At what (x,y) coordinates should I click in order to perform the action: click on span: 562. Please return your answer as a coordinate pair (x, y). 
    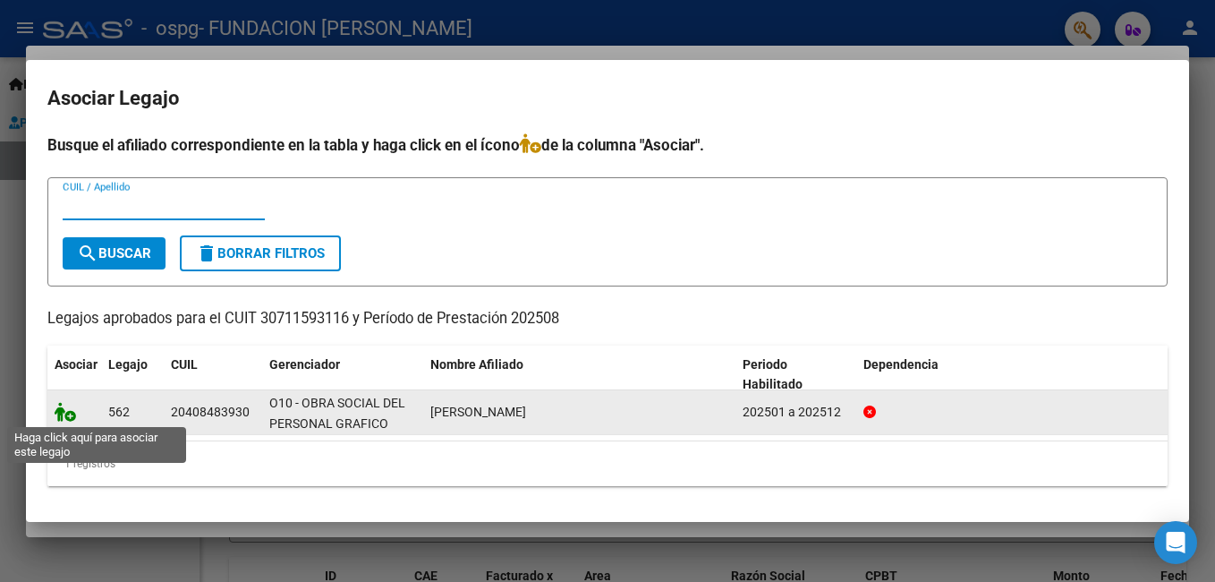
    Looking at the image, I should click on (119, 412).